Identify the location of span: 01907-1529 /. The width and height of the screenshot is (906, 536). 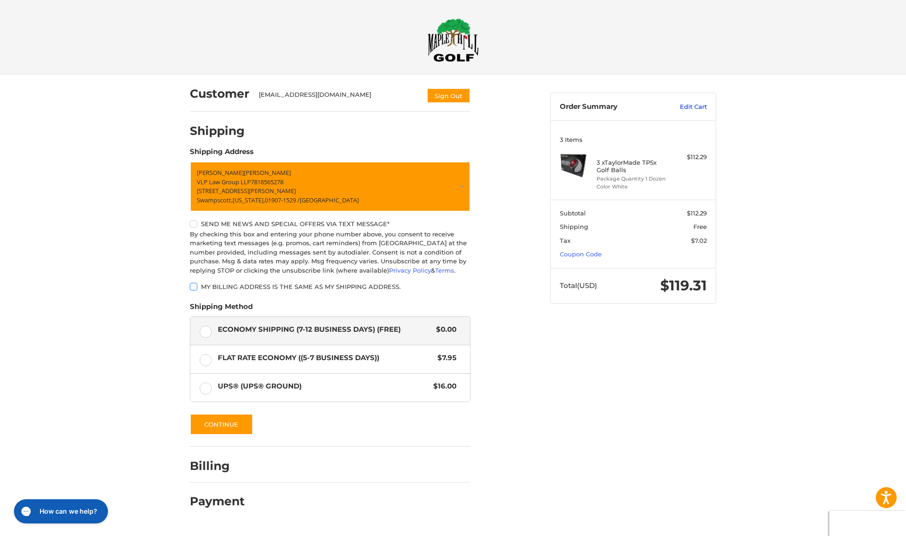
(282, 200).